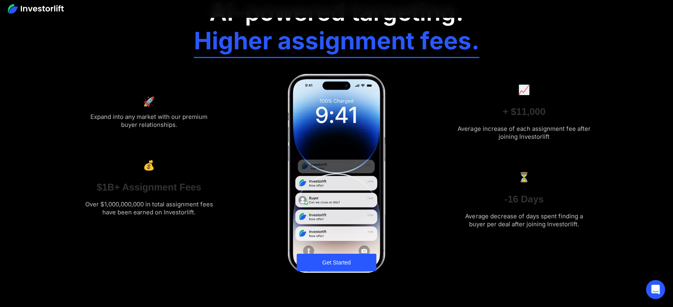 The image size is (673, 307). I want to click on h3: $1B+ Assignment Fees, so click(149, 187).